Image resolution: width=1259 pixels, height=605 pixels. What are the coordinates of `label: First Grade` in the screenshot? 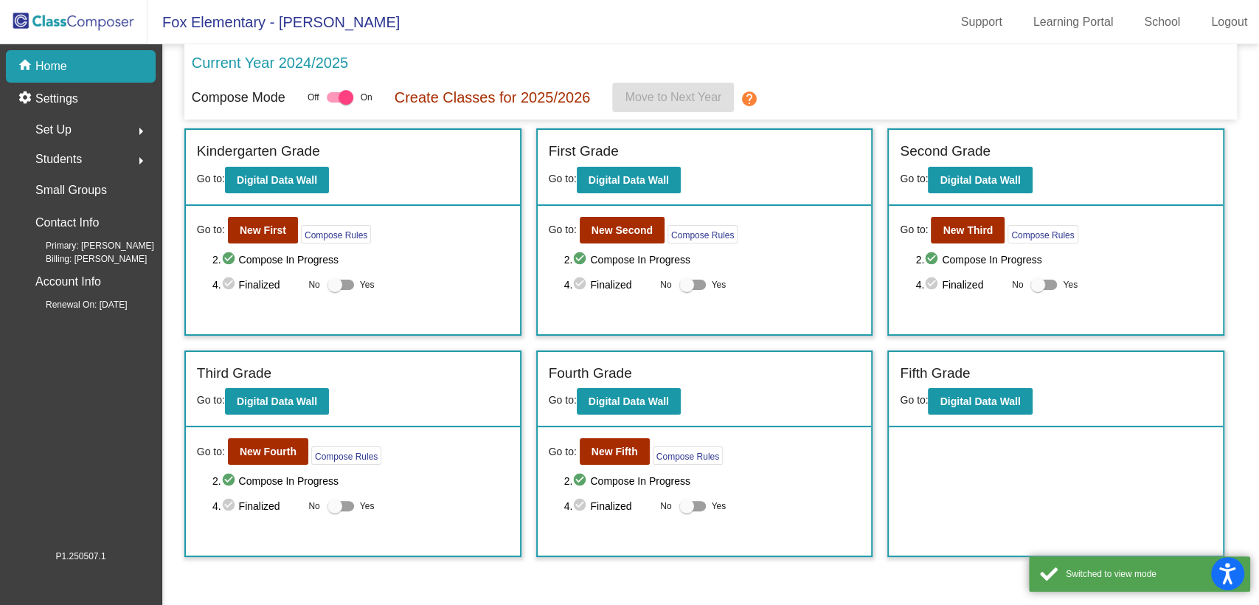 It's located at (583, 151).